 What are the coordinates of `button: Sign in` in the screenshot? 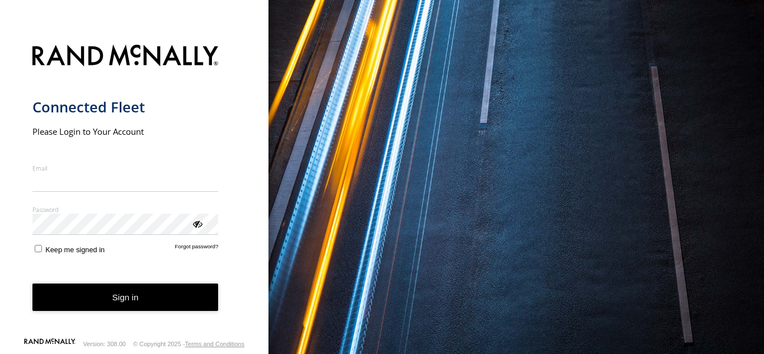 It's located at (125, 297).